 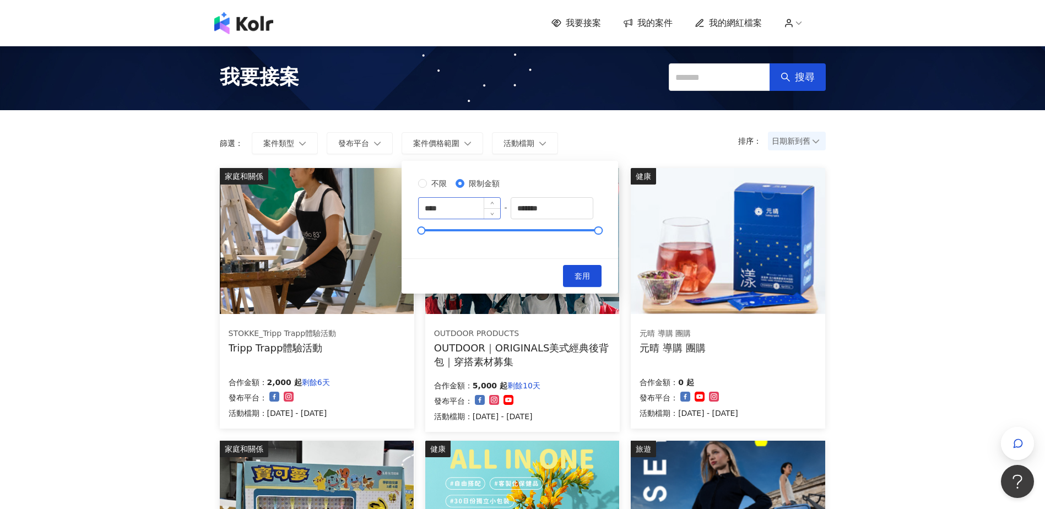 What do you see at coordinates (582, 276) in the screenshot?
I see `span: 套用` at bounding box center [582, 276].